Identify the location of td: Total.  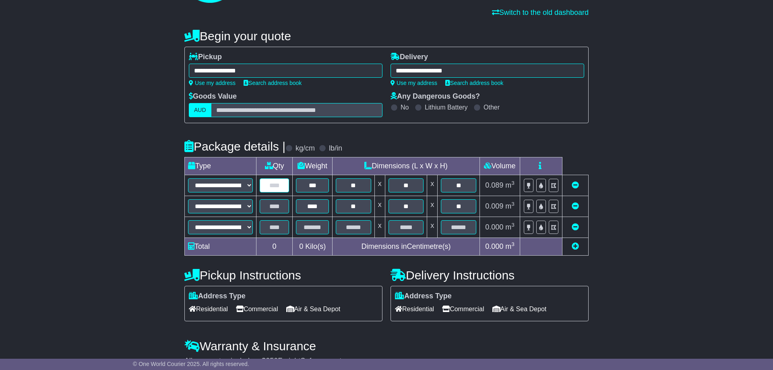
(221, 247).